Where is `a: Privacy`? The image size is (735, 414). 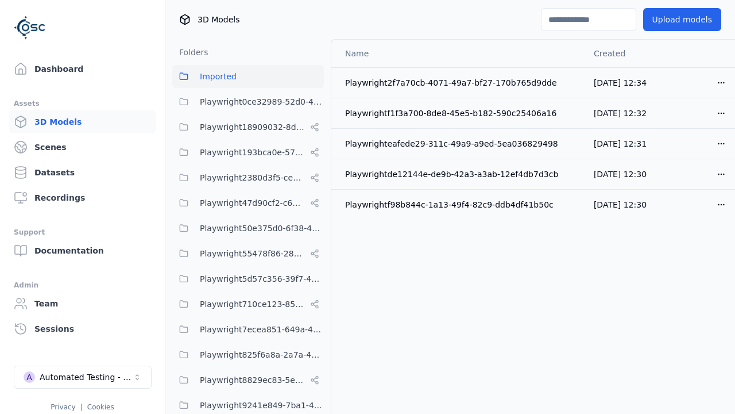 a: Privacy is located at coordinates (63, 407).